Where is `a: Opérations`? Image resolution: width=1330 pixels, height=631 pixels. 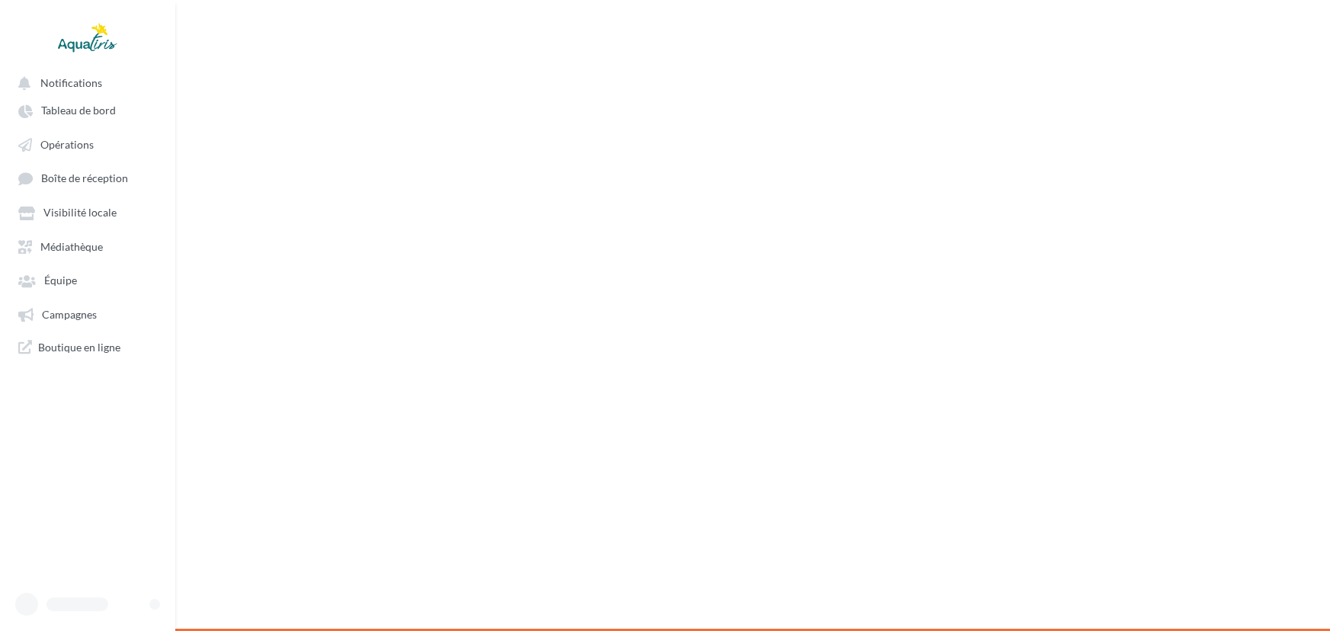
a: Opérations is located at coordinates (88, 144).